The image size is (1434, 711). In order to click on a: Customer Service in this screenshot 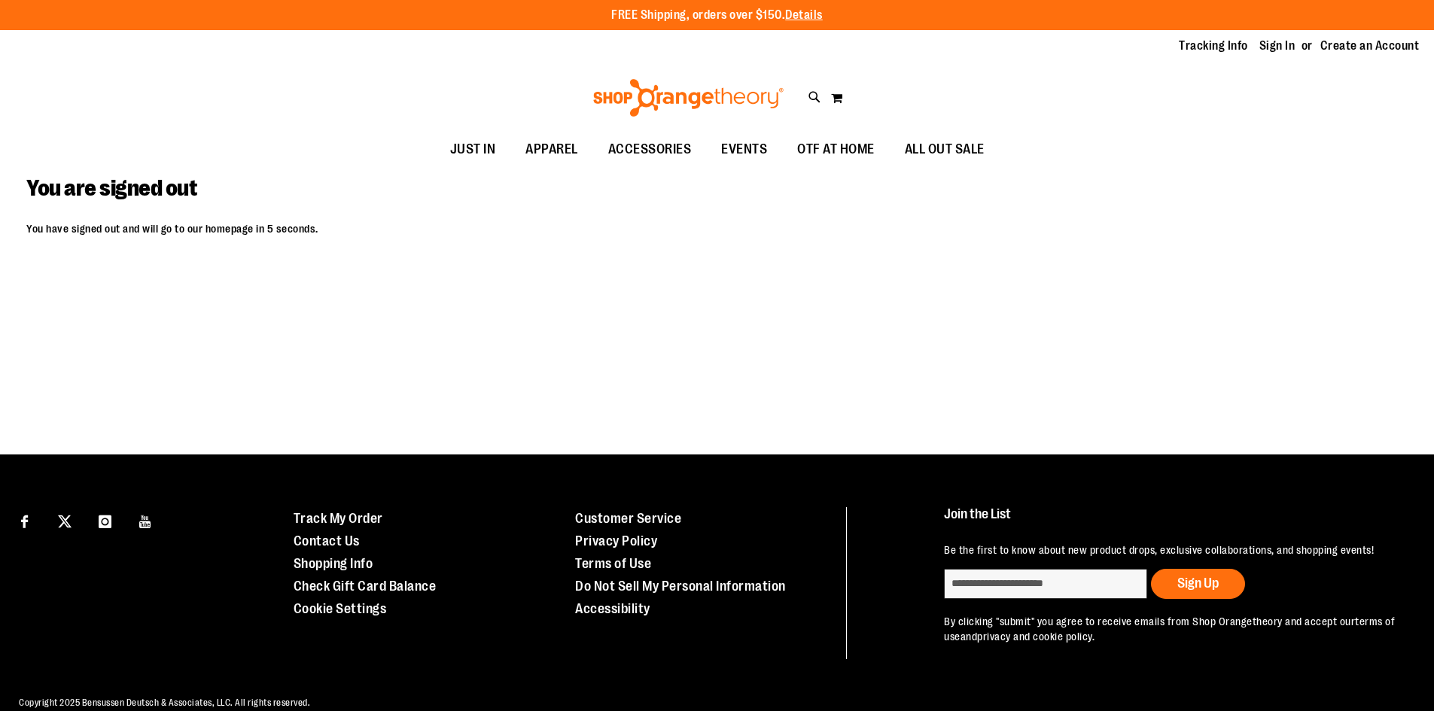, I will do `click(628, 519)`.